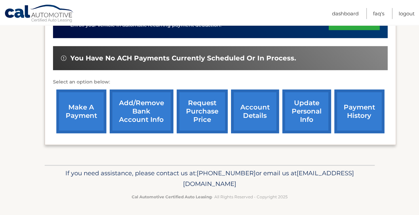 The height and width of the screenshot is (215, 419). I want to click on a: Cal Automotive, so click(39, 14).